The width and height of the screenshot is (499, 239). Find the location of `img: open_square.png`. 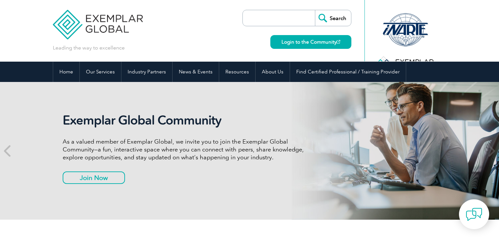

img: open_square.png is located at coordinates (338, 42).